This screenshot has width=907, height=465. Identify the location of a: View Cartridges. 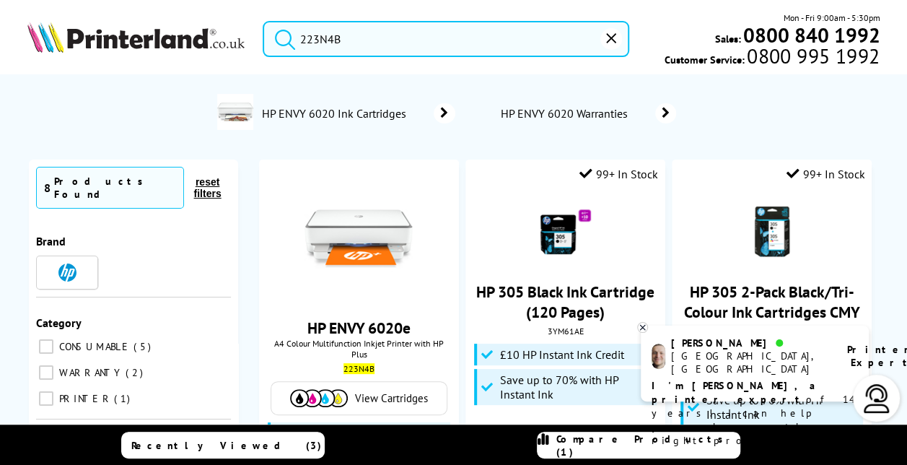
(359, 398).